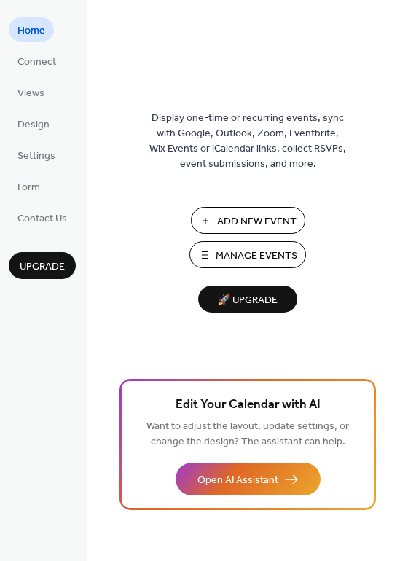 Image resolution: width=408 pixels, height=561 pixels. Describe the element at coordinates (42, 217) in the screenshot. I see `a: Contact Us` at that location.